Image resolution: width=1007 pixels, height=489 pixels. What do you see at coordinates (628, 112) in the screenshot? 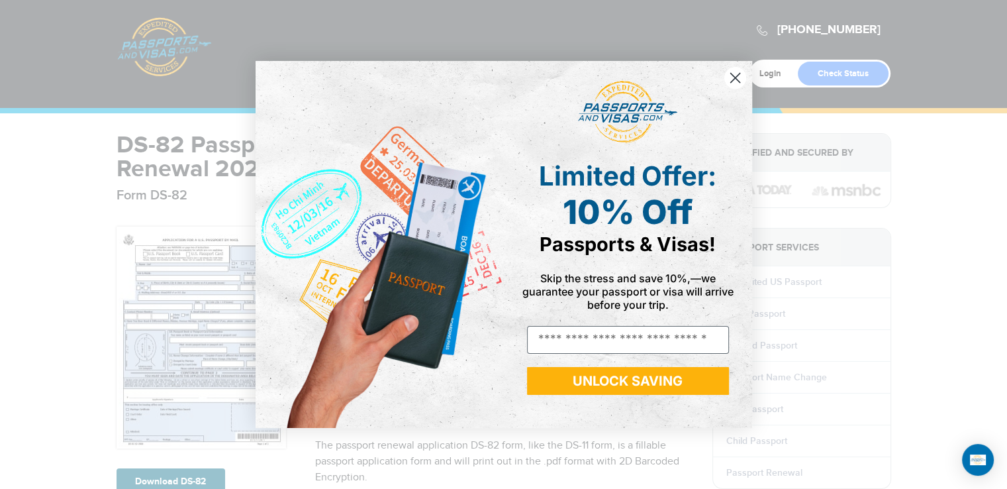
I see `img: passports and visas` at bounding box center [628, 112].